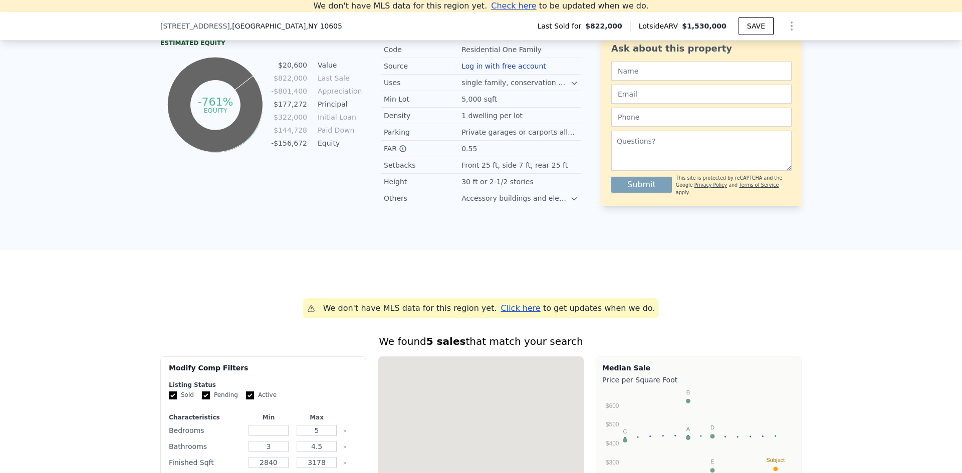  Describe the element at coordinates (513, 6) in the screenshot. I see `span: Check here` at that location.